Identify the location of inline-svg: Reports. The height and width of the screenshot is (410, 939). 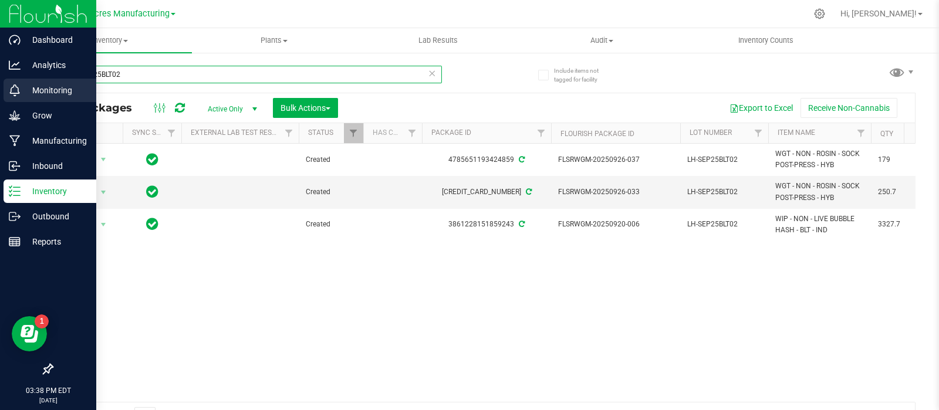
(15, 242).